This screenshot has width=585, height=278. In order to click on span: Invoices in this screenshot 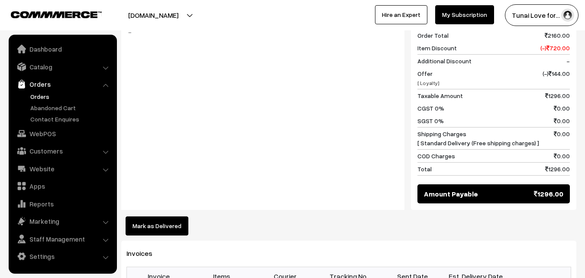, I will do `click(145, 253)`.